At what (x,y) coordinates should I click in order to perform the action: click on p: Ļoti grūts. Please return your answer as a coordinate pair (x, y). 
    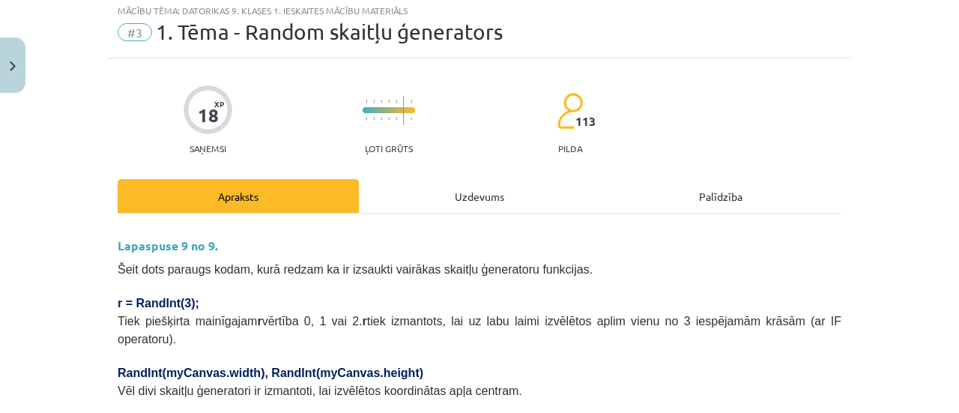
    Looking at the image, I should click on (389, 148).